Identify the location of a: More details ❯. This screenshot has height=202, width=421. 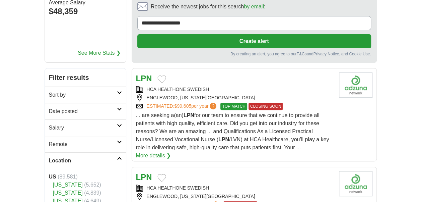
(153, 155).